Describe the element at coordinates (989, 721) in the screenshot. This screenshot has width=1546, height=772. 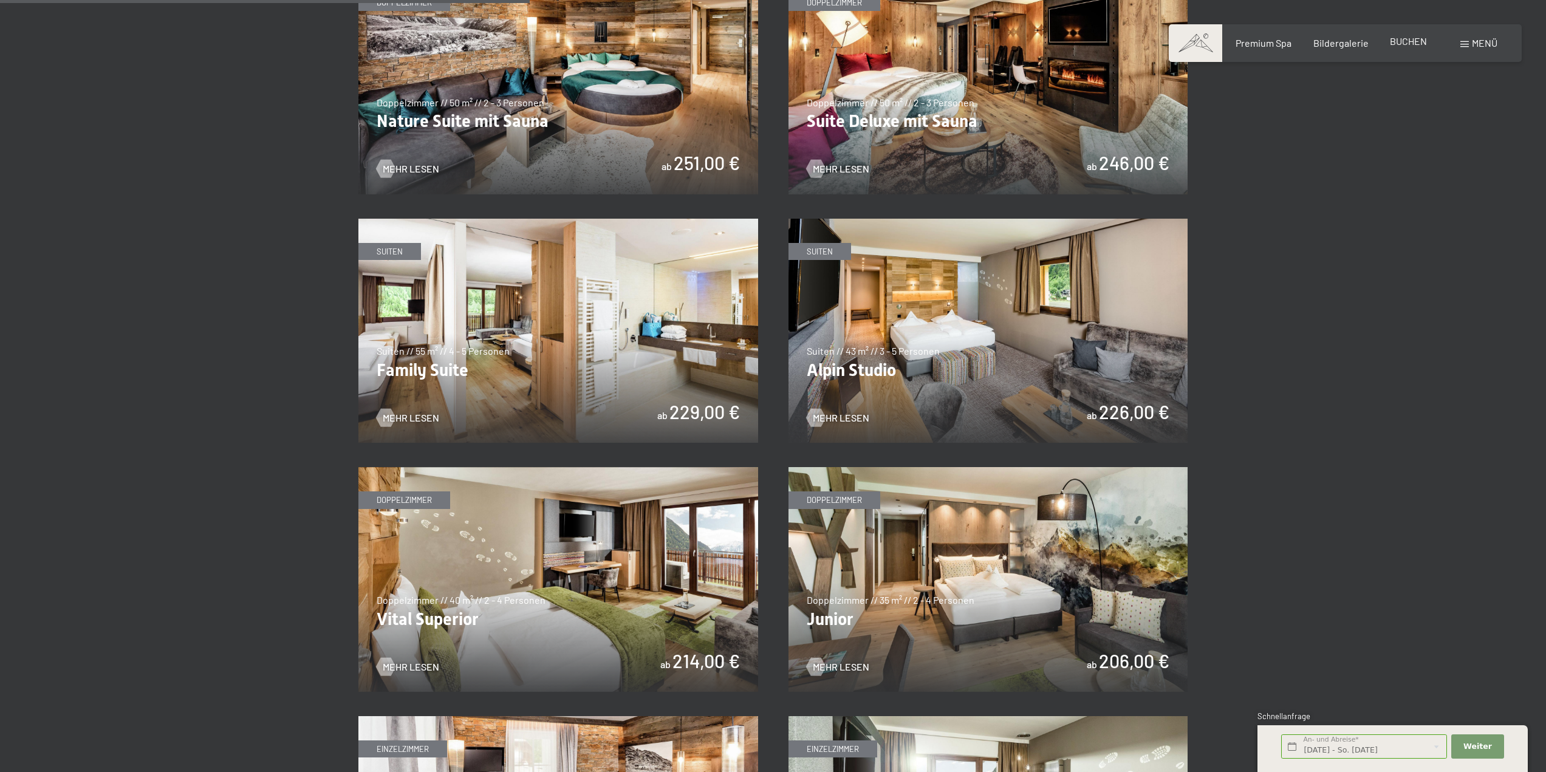
I see `a: Single Superior` at that location.